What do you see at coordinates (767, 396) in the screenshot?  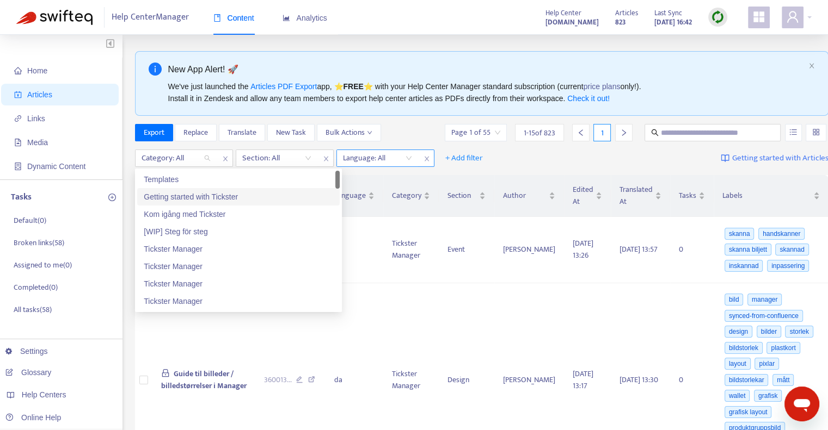 I see `span: grafisk` at bounding box center [767, 396].